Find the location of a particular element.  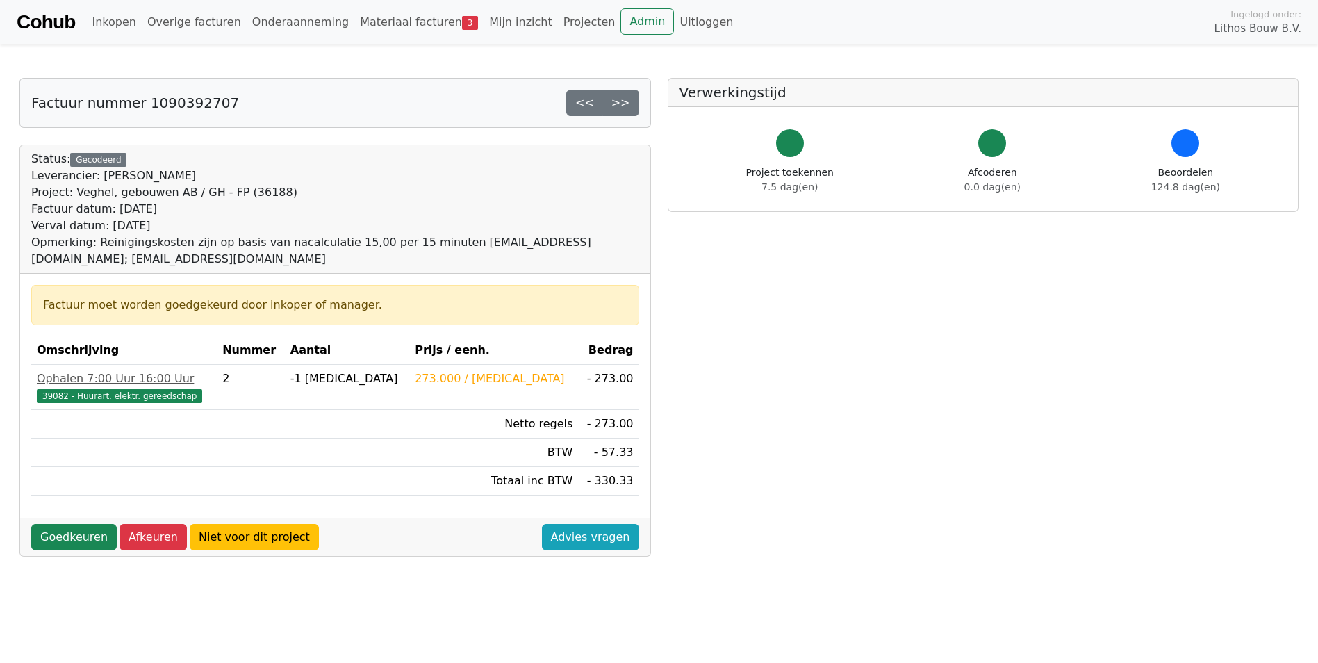

h5: Verwerkingstijd is located at coordinates (983, 92).